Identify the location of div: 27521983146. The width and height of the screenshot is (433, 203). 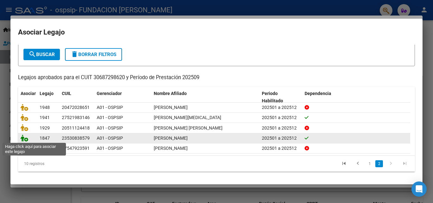
(76, 118).